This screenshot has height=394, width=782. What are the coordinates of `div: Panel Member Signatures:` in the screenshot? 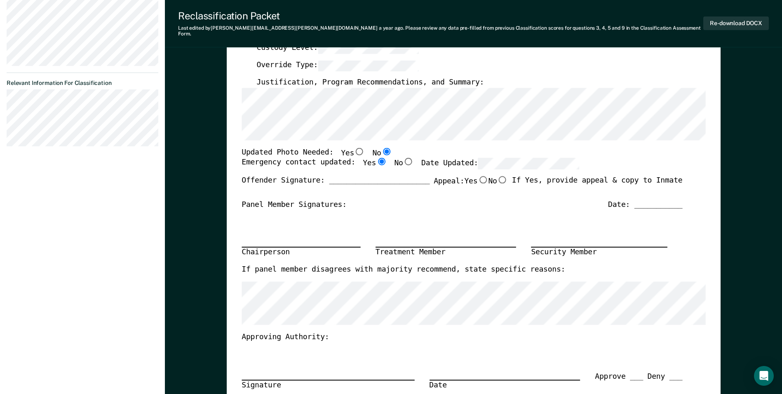 It's located at (294, 205).